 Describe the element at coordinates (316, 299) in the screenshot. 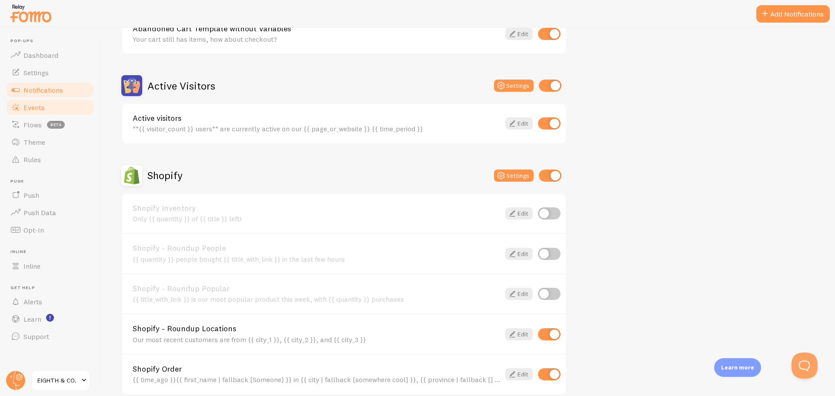

I see `div: {{ title_with_link }} is our most popular product this week, with {{ quantity }} purchases` at that location.